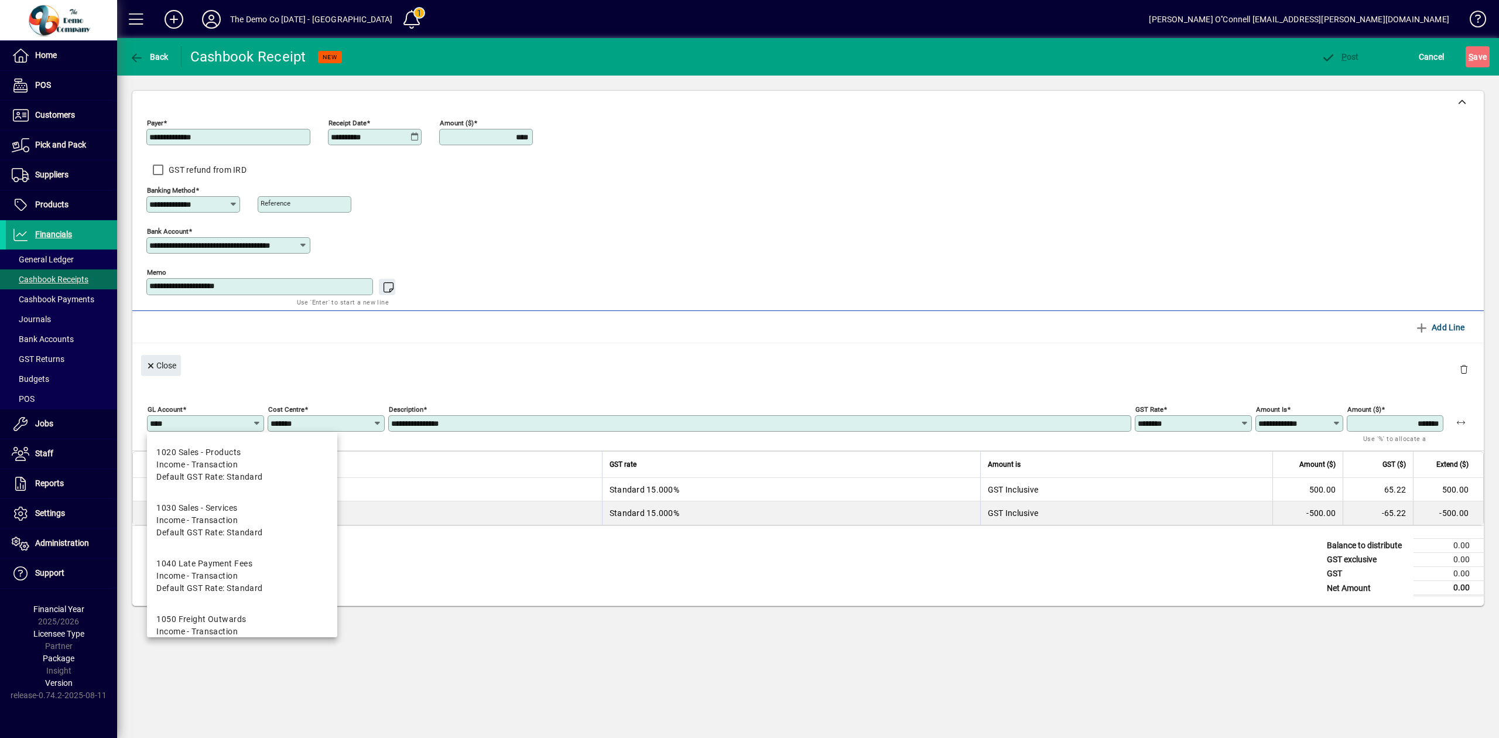 Image resolution: width=1499 pixels, height=738 pixels. Describe the element at coordinates (1367, 546) in the screenshot. I see `td: Balance to distribute` at that location.